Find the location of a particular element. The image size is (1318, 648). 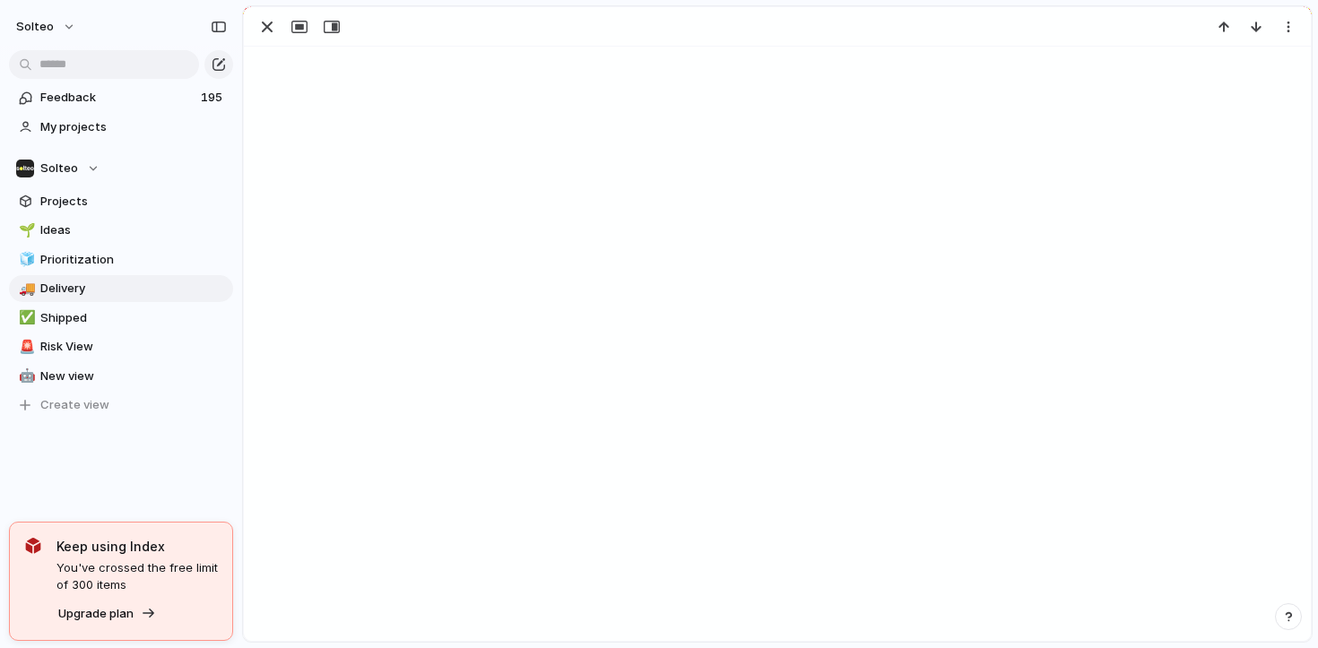

span: Feedback is located at coordinates (117, 98).